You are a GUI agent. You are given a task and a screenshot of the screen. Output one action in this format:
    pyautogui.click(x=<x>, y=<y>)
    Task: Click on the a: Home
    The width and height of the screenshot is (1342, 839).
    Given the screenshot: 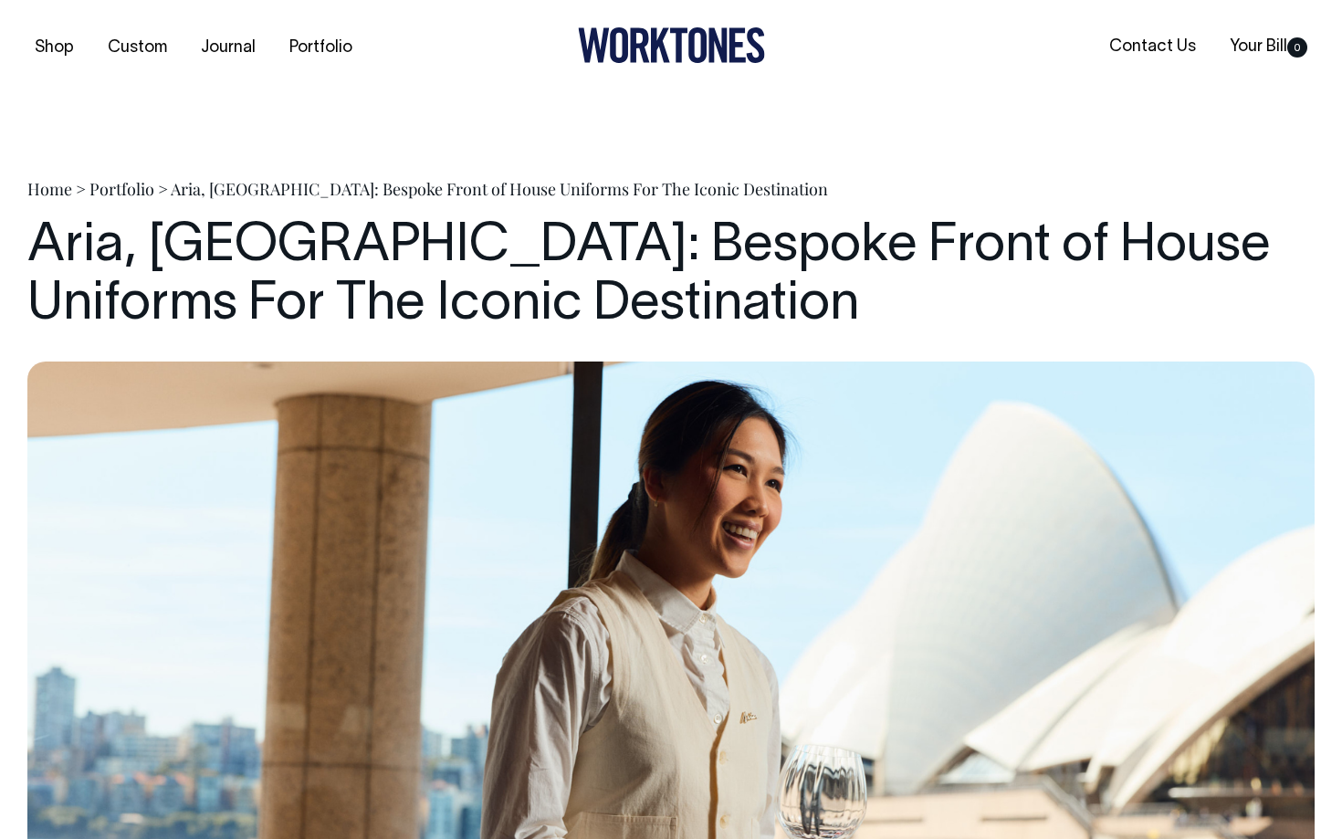 What is the action you would take?
    pyautogui.click(x=49, y=189)
    